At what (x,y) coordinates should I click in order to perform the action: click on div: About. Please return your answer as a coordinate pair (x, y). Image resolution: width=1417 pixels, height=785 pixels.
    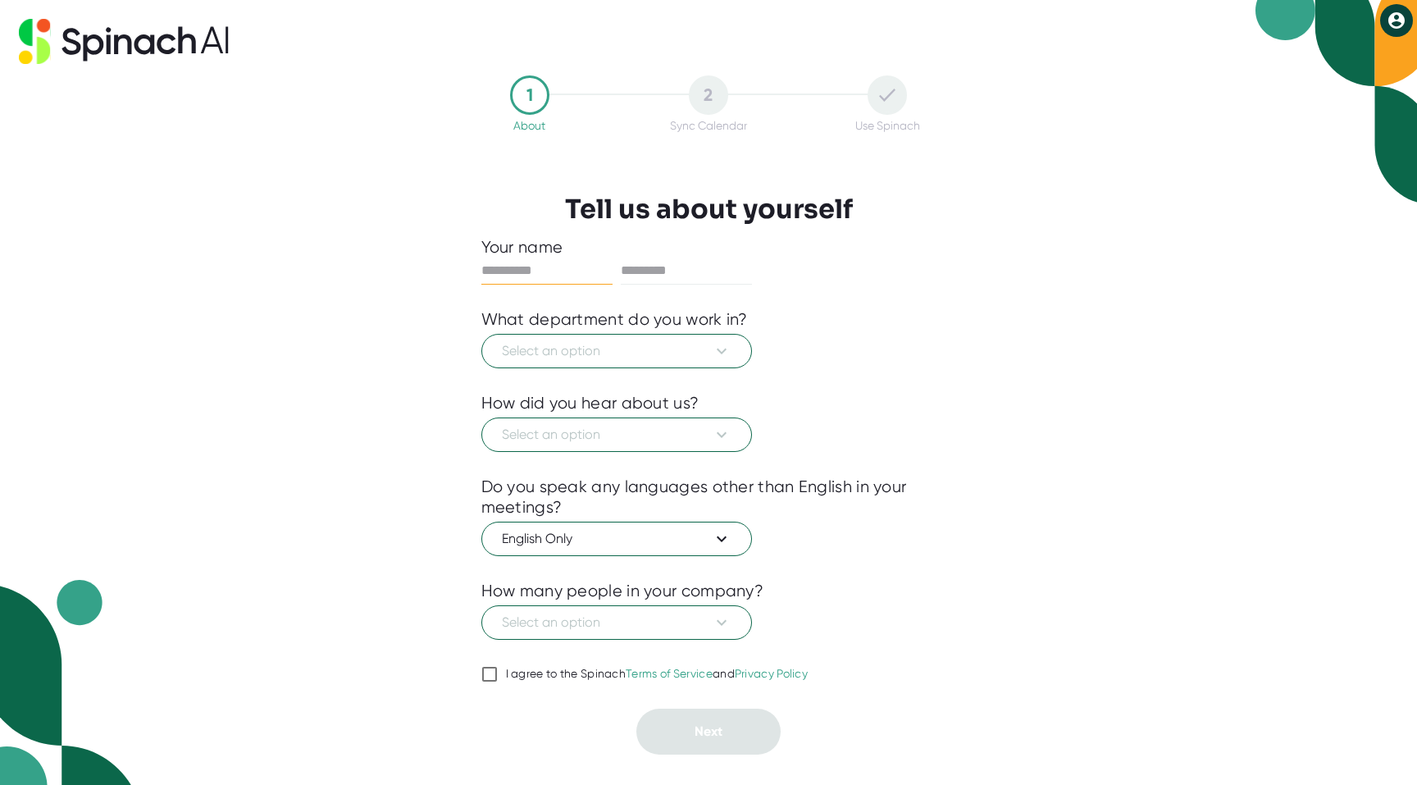
    Looking at the image, I should click on (529, 125).